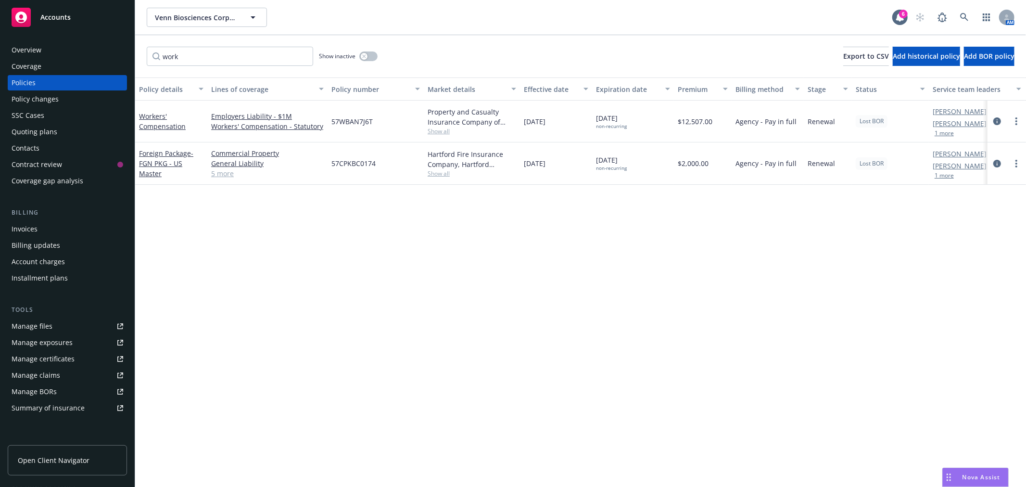 This screenshot has height=487, width=1026. Describe the element at coordinates (628, 89) in the screenshot. I see `div: Expiration date` at that location.